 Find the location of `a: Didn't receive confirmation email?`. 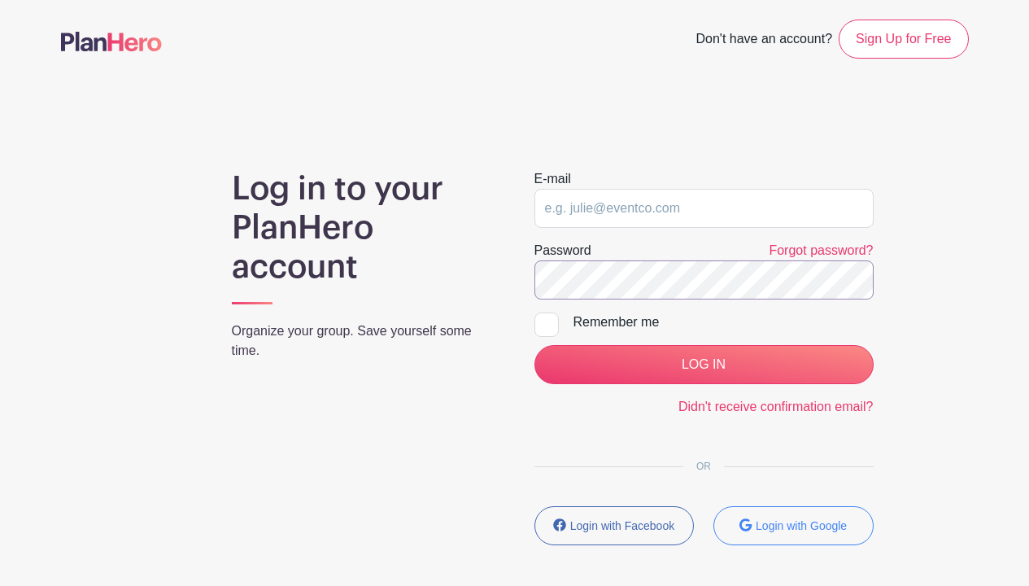

a: Didn't receive confirmation email? is located at coordinates (776, 406).